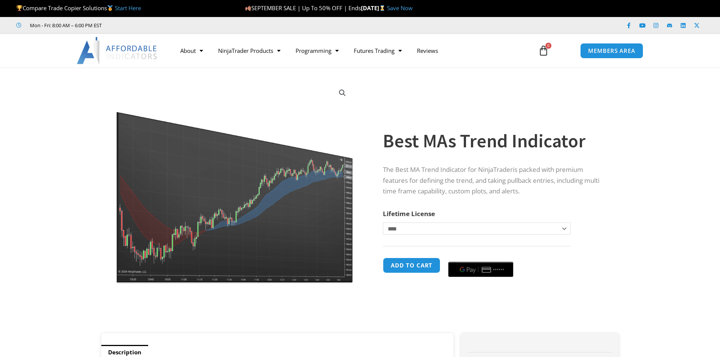 This screenshot has width=720, height=357. I want to click on a: Reviews, so click(428, 51).